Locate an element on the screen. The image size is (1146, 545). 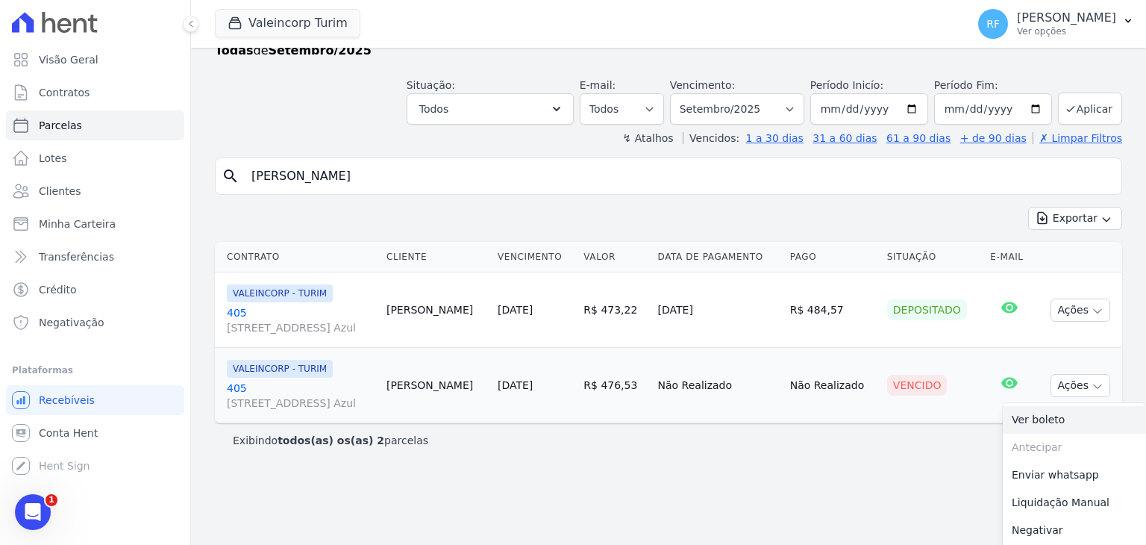
a: Negativação is located at coordinates (95, 322).